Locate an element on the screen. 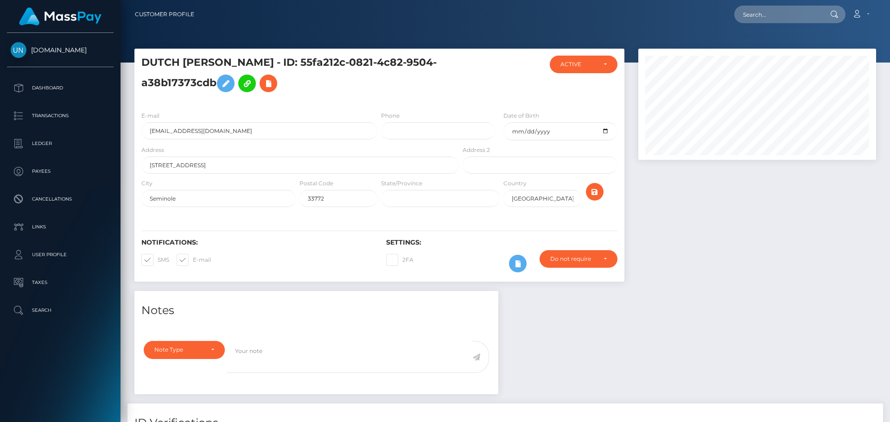  a: Links is located at coordinates (60, 227).